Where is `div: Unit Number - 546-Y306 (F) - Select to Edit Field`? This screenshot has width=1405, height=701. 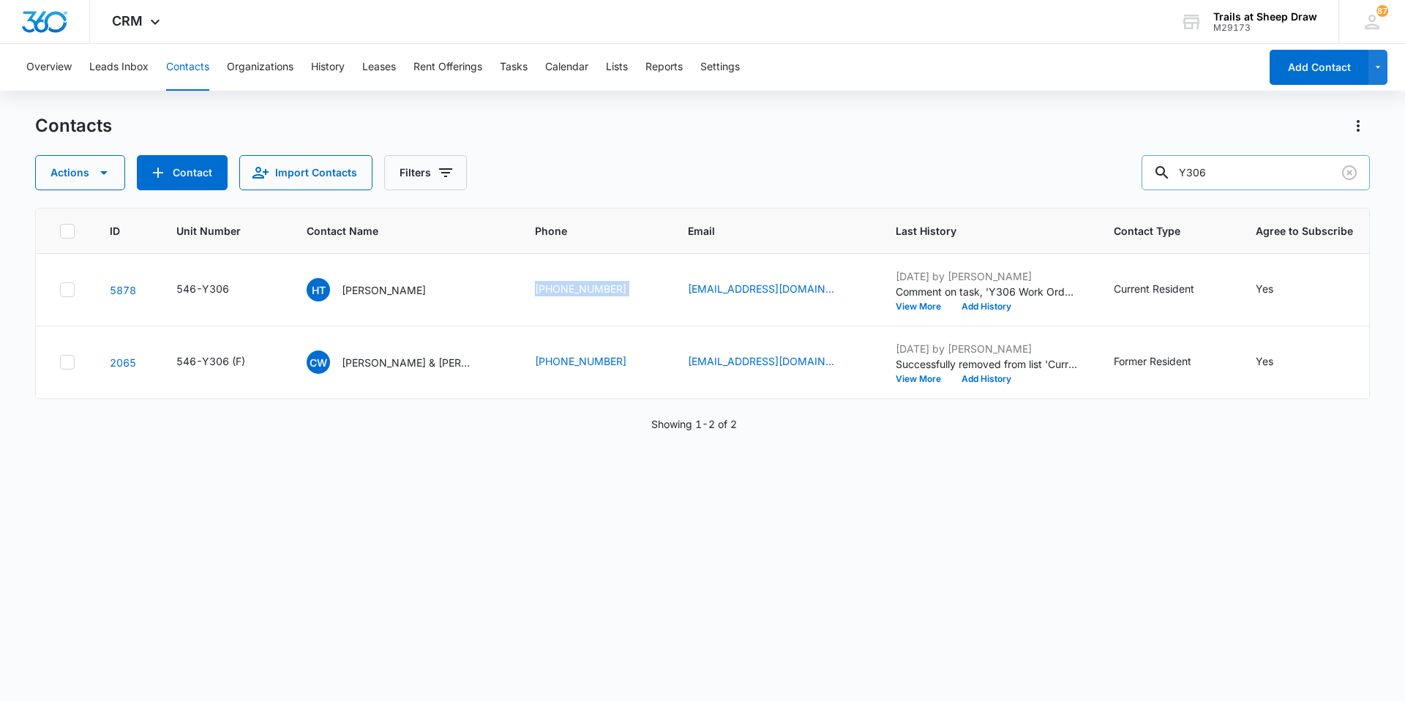
div: Unit Number - 546-Y306 (F) - Select to Edit Field is located at coordinates (224, 362).